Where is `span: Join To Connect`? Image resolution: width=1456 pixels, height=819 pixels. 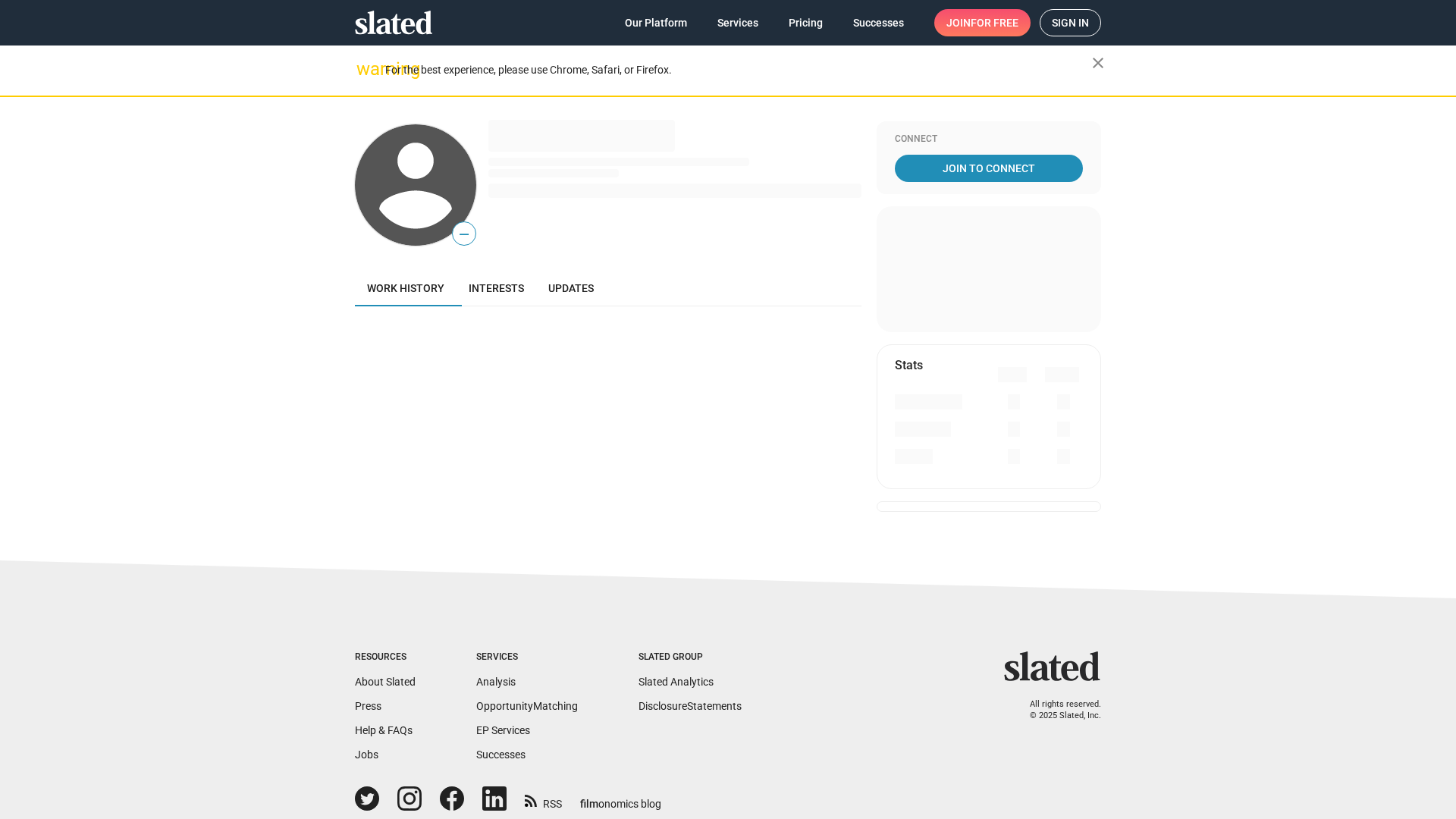
span: Join To Connect is located at coordinates (989, 168).